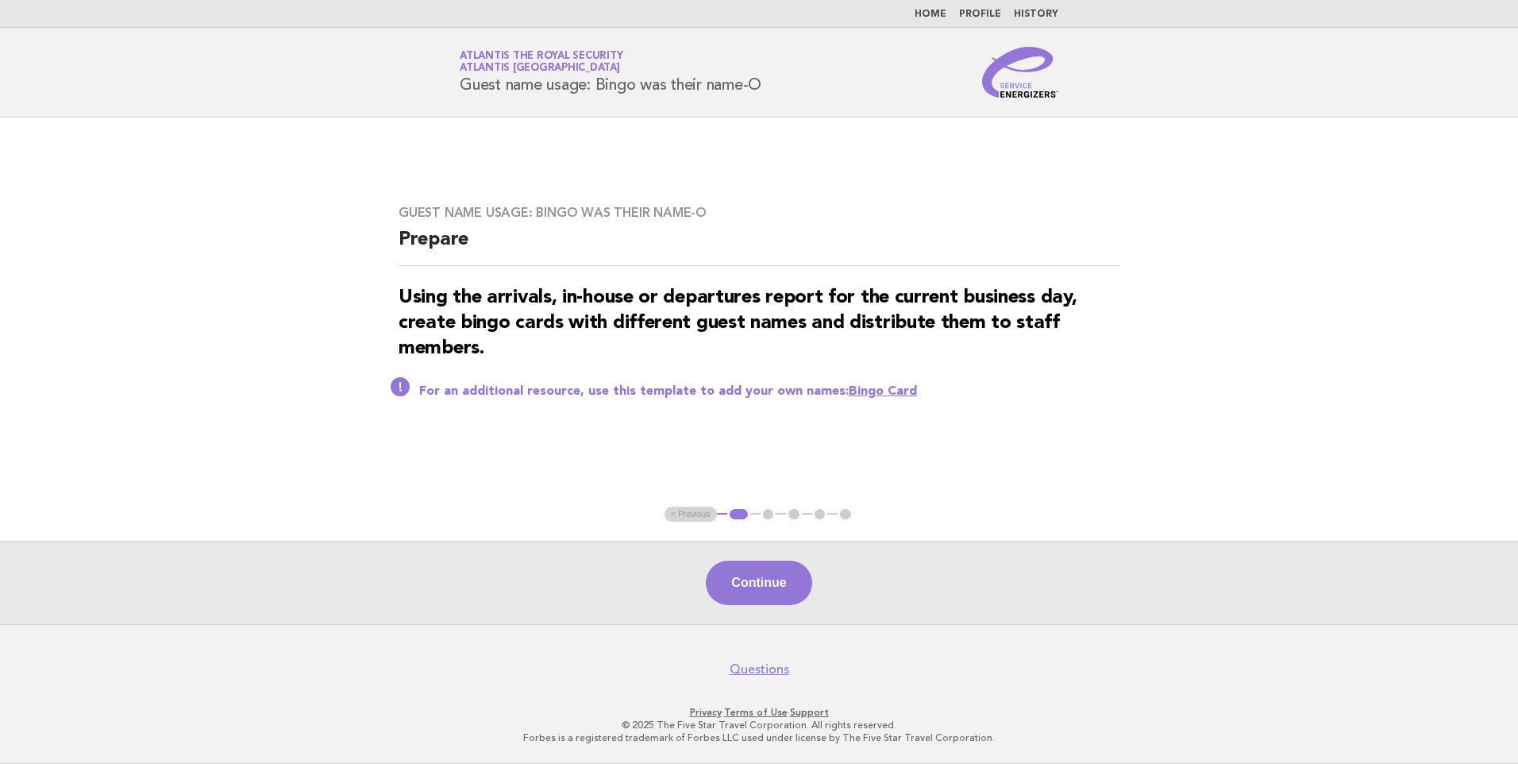 Image resolution: width=1518 pixels, height=764 pixels. Describe the element at coordinates (1036, 14) in the screenshot. I see `a: History` at that location.